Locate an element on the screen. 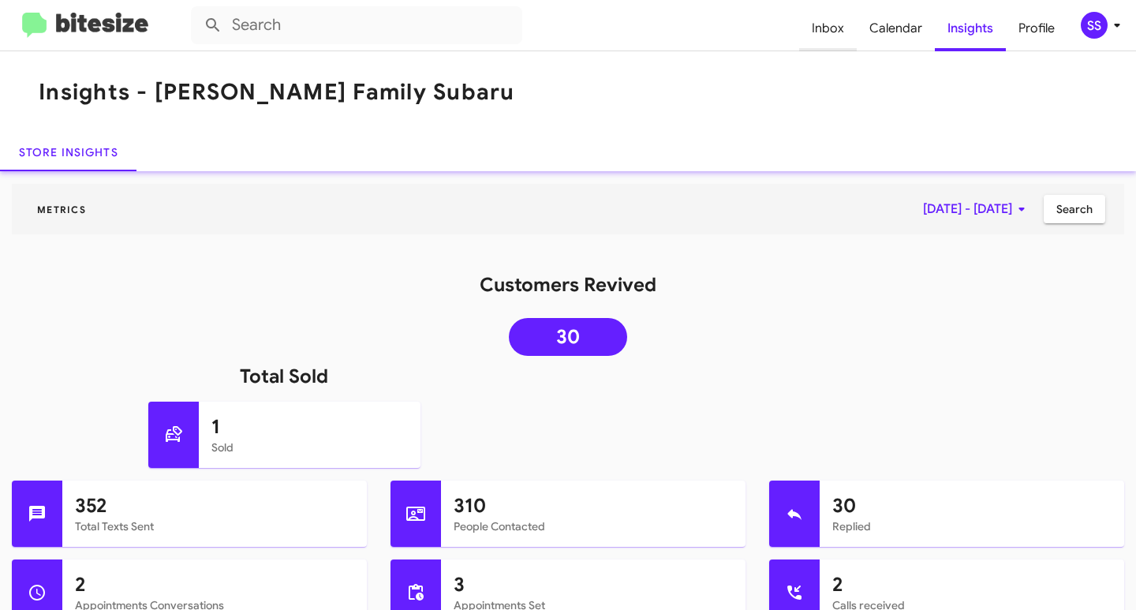  h1: 3 is located at coordinates (593, 585).